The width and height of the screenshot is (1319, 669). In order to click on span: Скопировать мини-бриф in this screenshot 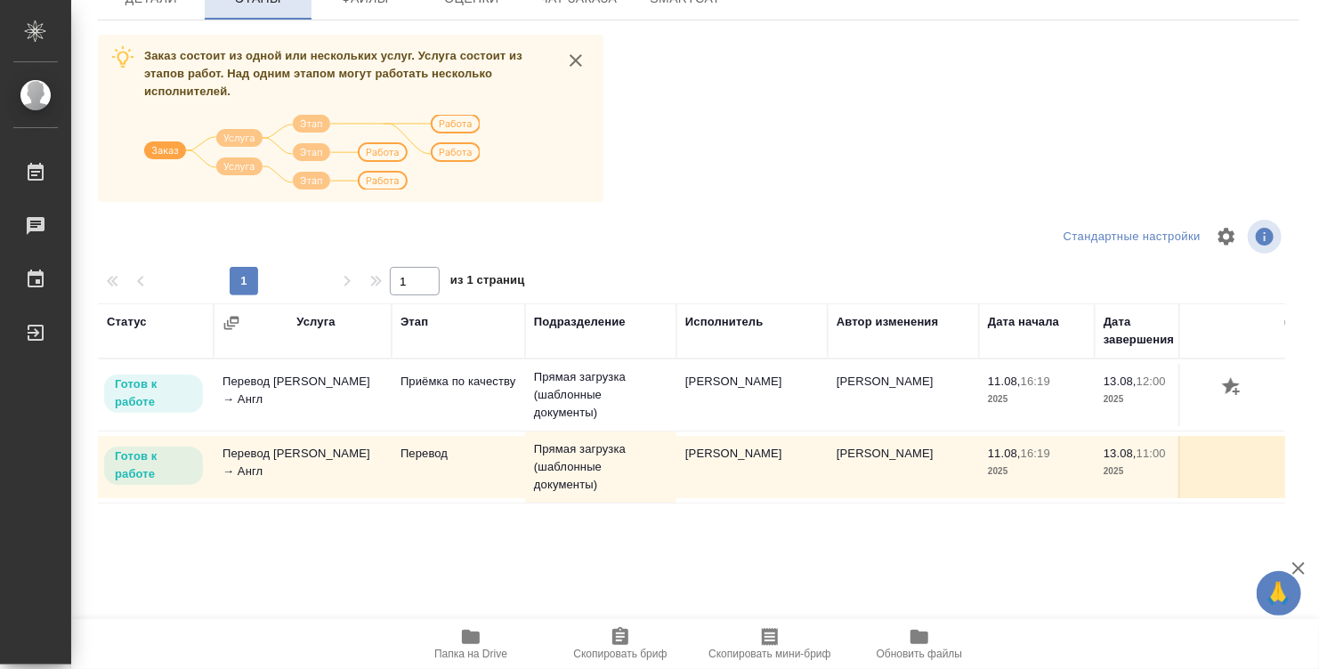, I will do `click(769, 654)`.